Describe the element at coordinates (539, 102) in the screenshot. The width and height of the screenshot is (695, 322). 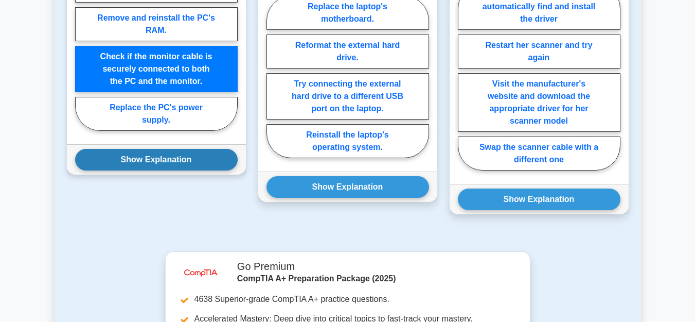
I see `label: Visit the manufacturer's website and download the appropriate driver for her scanner model` at that location.